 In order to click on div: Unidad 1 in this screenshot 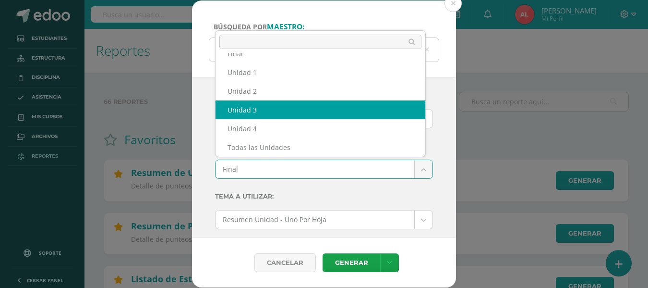, I will do `click(320, 72)`.